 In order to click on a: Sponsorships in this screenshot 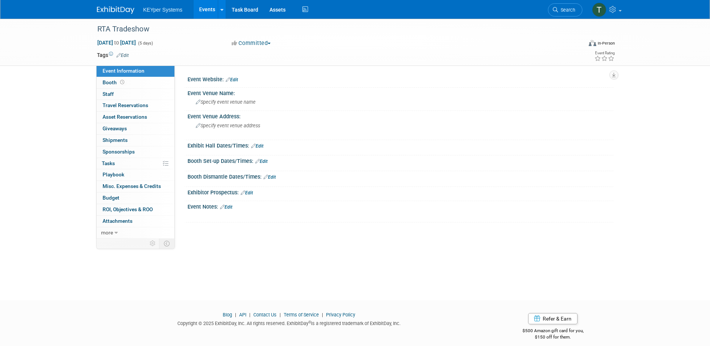, I will do `click(135, 152)`.